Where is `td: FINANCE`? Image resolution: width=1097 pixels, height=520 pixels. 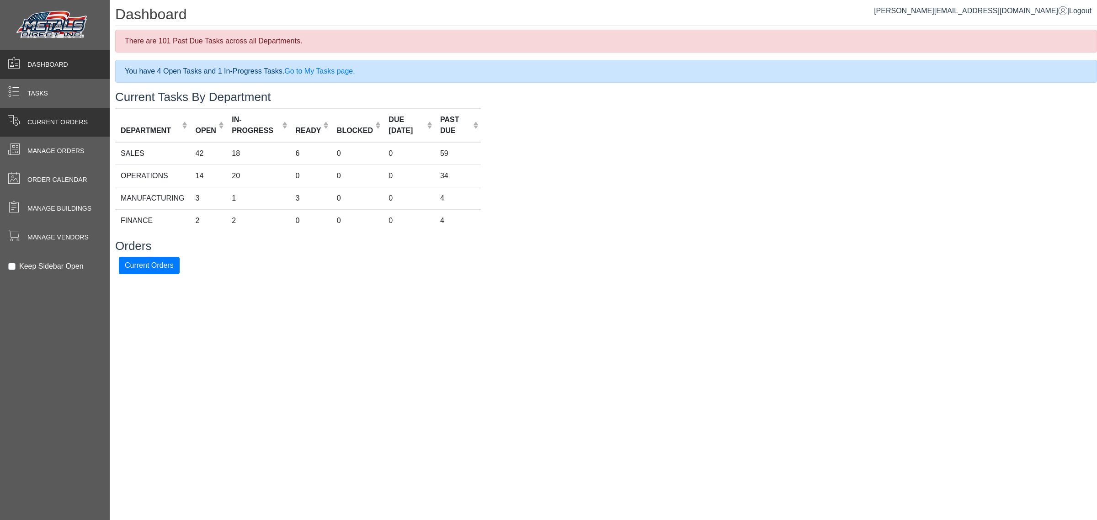
td: FINANCE is located at coordinates (153, 220).